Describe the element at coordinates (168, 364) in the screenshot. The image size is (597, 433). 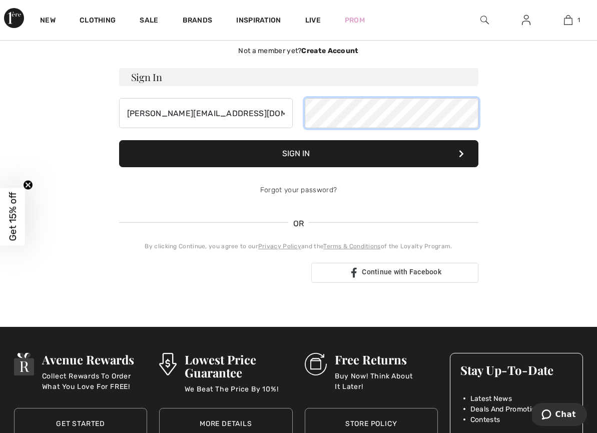
I see `img: Lowest Price Guarantee` at that location.